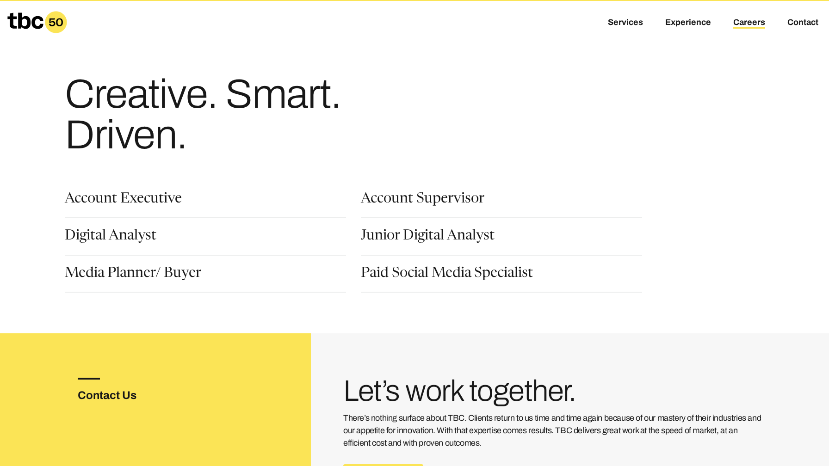 This screenshot has width=829, height=466. What do you see at coordinates (428, 237) in the screenshot?
I see `a: Junior Digital Analyst` at bounding box center [428, 237].